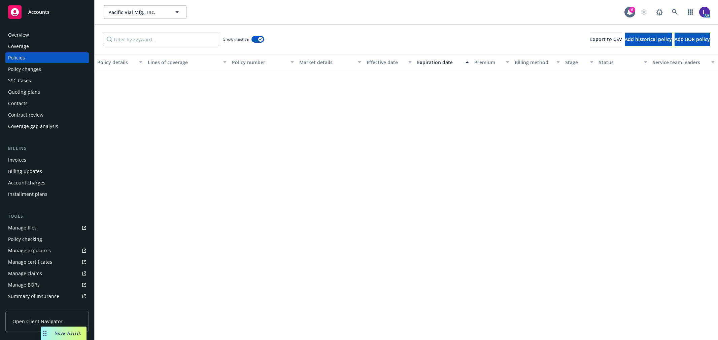  Describe the element at coordinates (47, 46) in the screenshot. I see `a: Coverage` at that location.